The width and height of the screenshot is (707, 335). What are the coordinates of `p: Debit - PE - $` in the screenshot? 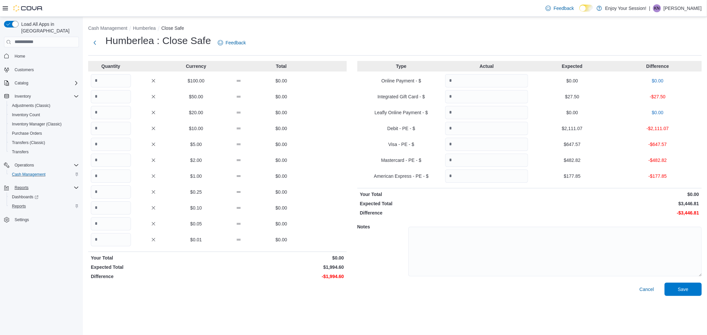 It's located at (401, 129).